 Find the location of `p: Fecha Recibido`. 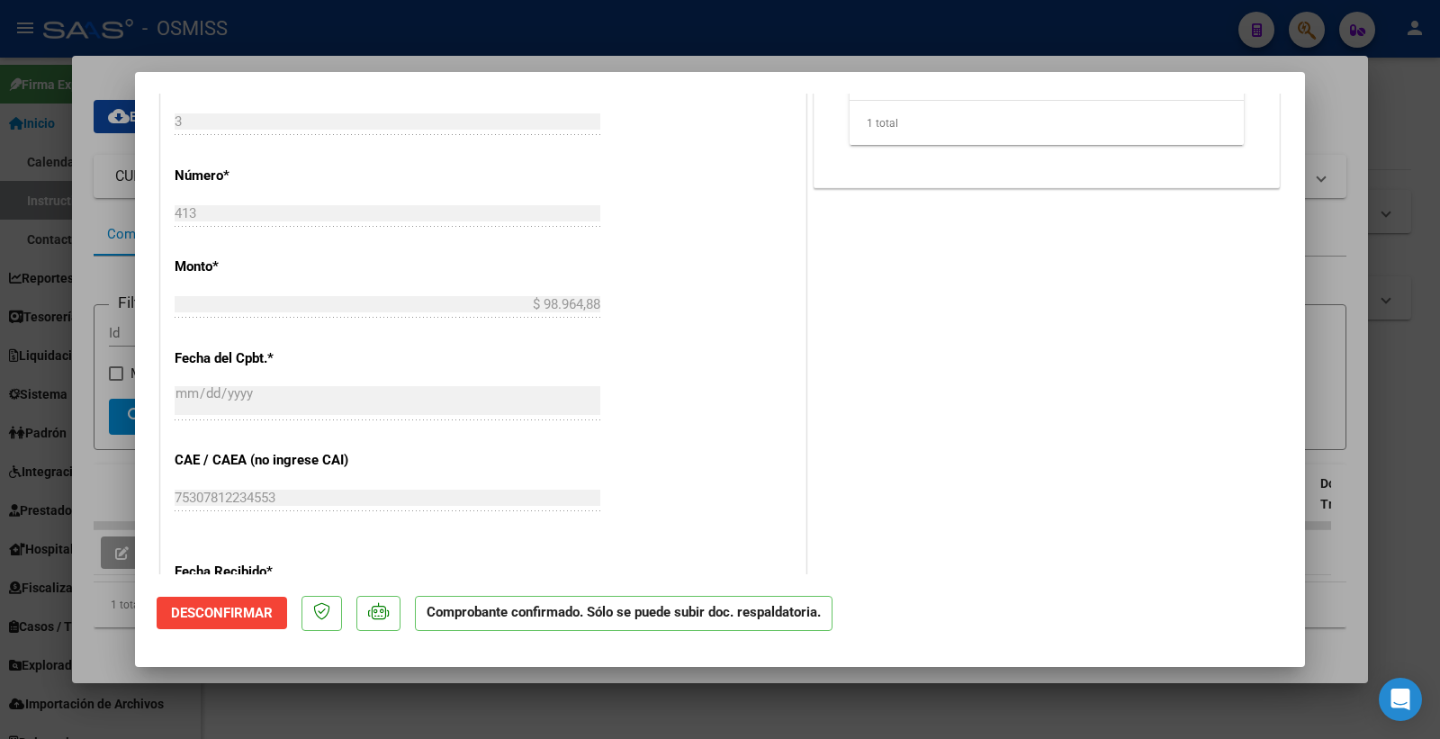

p: Fecha Recibido is located at coordinates (267, 571).